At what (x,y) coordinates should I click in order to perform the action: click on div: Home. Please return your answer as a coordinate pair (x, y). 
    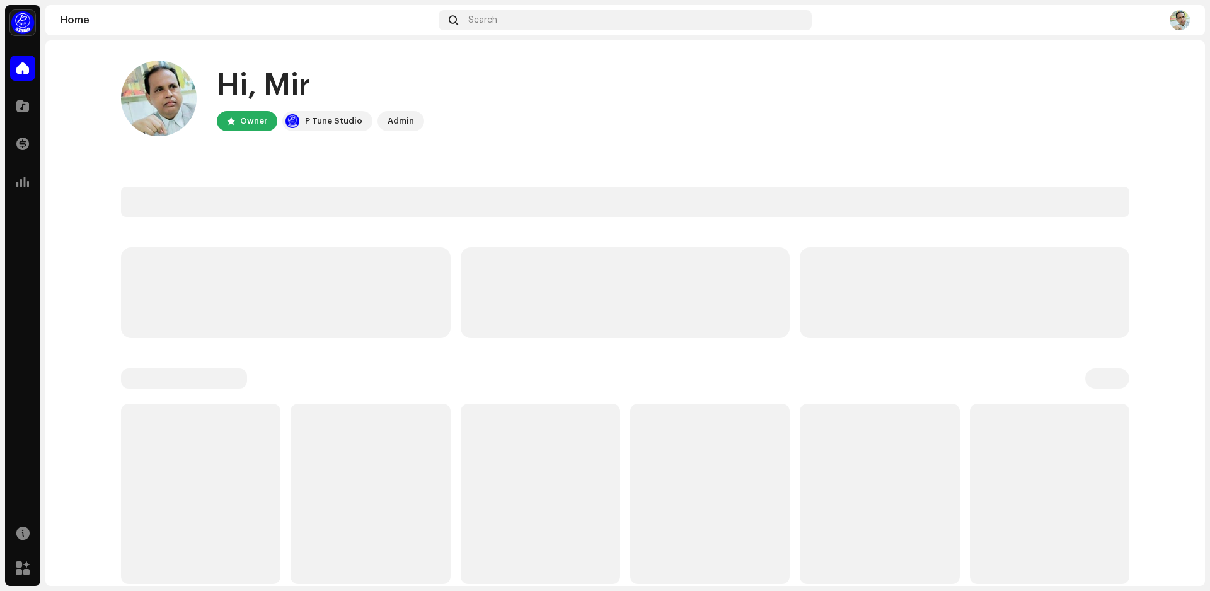
    Looking at the image, I should click on (247, 20).